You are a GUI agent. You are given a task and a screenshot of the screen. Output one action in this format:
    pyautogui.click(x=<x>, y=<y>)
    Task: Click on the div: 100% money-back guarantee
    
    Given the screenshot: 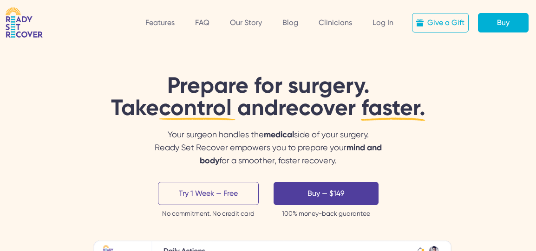 What is the action you would take?
    pyautogui.click(x=326, y=214)
    